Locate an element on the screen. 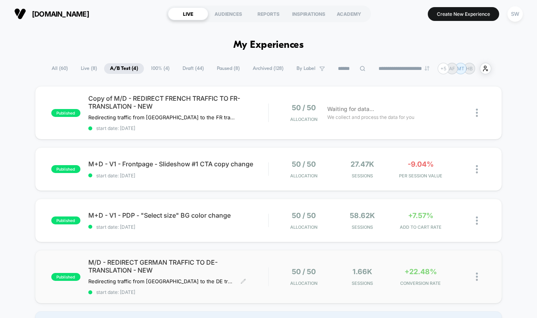  span: 58.62k is located at coordinates (363, 215).